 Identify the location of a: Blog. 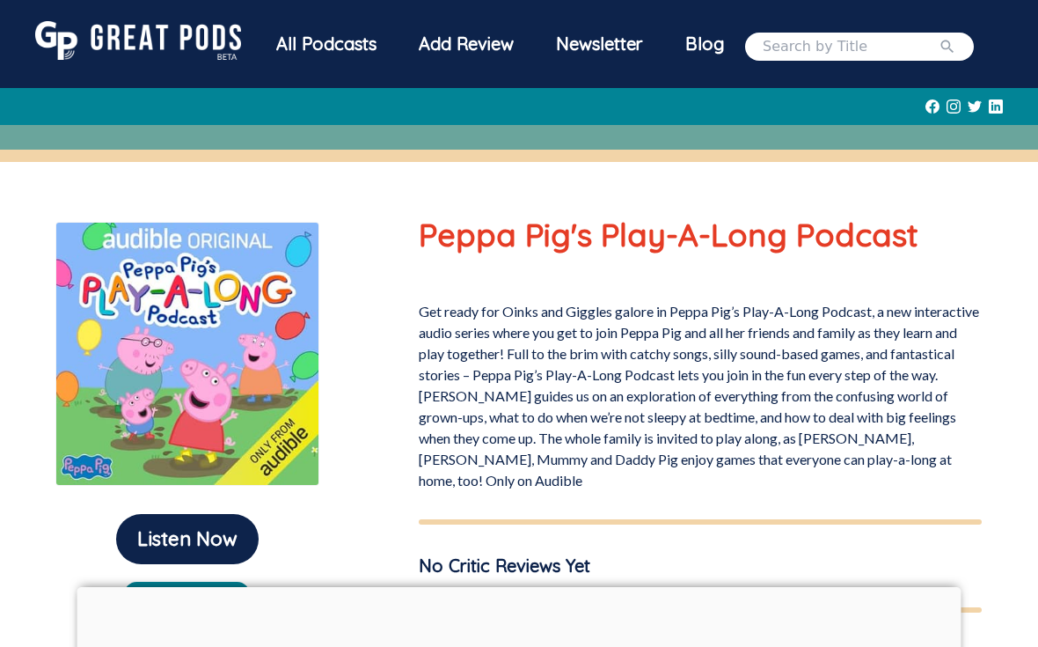
(705, 44).